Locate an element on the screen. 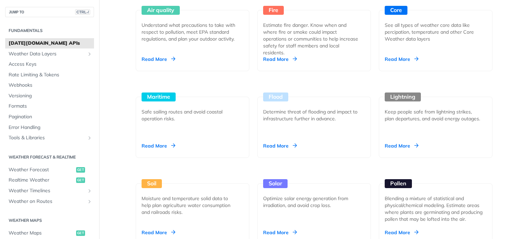  span: Realtime Weather is located at coordinates (41, 180).